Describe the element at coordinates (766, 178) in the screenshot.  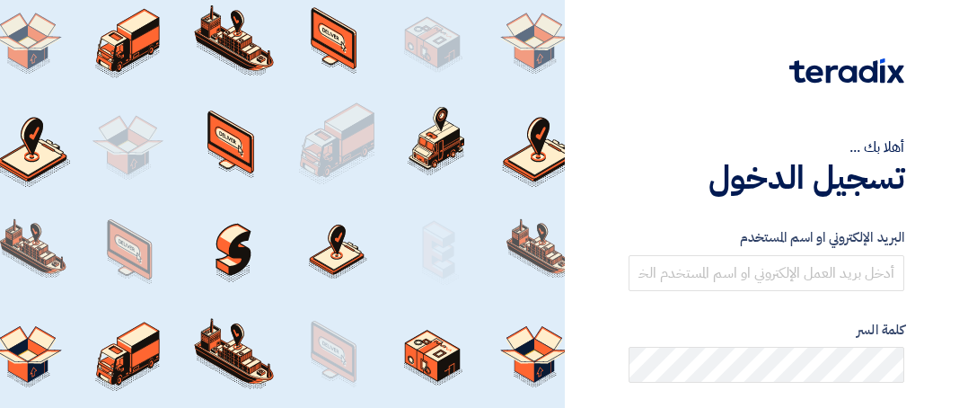
I see `h1: تسجيل الدخول` at that location.